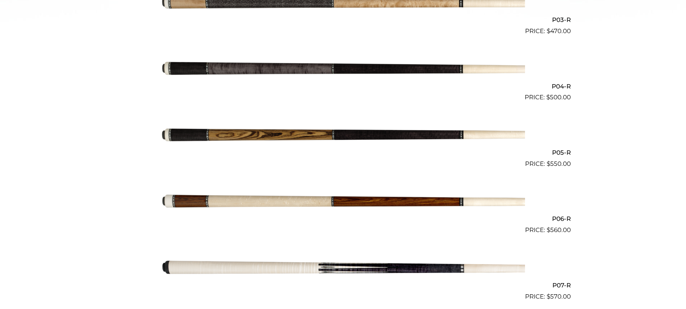  Describe the element at coordinates (343, 285) in the screenshot. I see `h2: P07-R` at that location.